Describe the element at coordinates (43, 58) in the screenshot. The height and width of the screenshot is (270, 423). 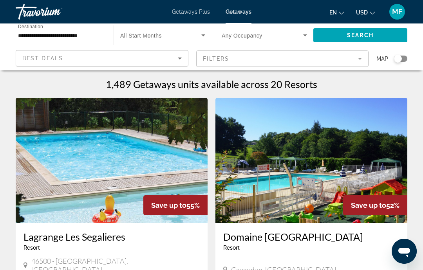
I see `span: Best Deals` at that location.